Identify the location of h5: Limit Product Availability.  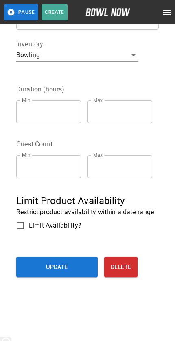
(87, 201).